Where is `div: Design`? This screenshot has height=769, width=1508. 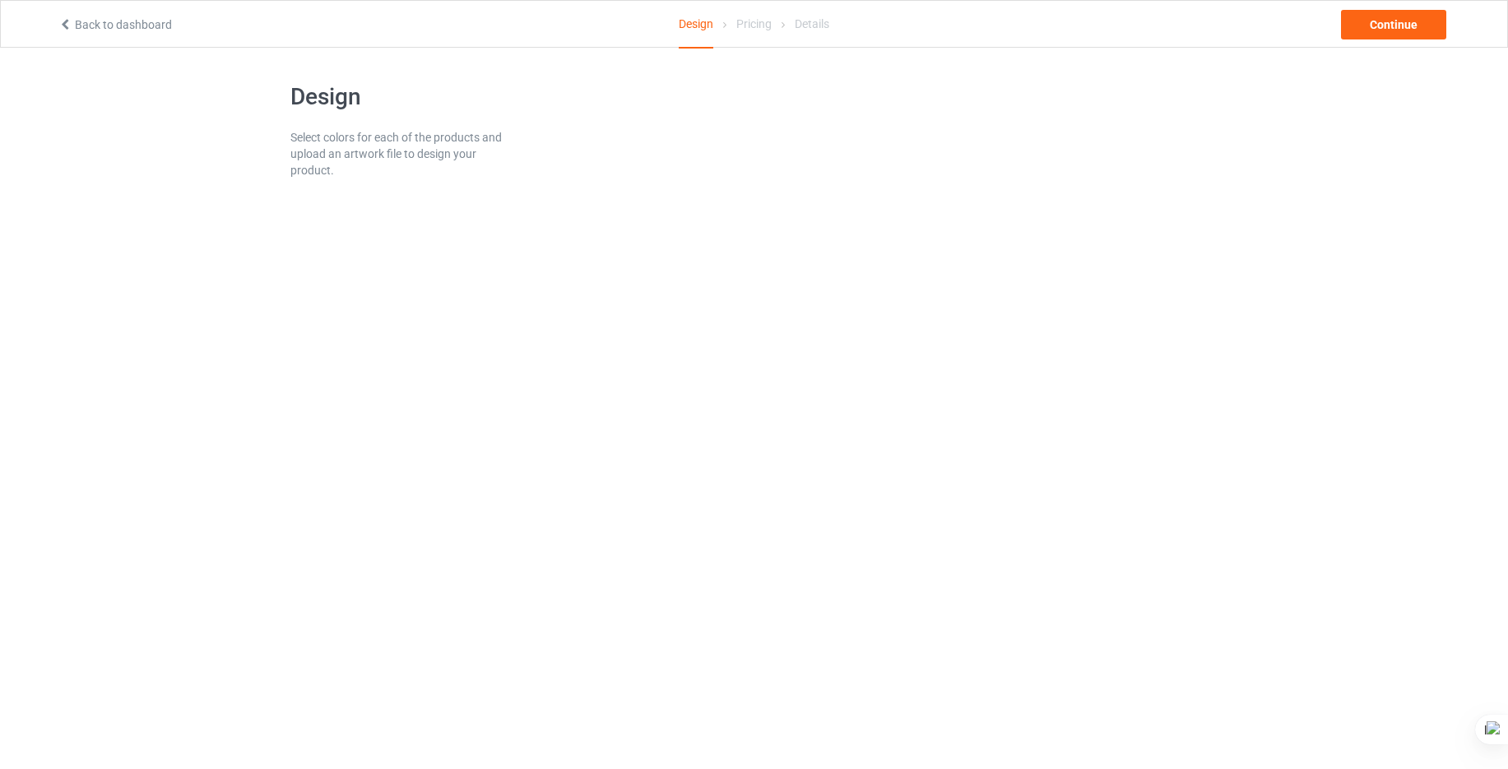
div: Design is located at coordinates (696, 25).